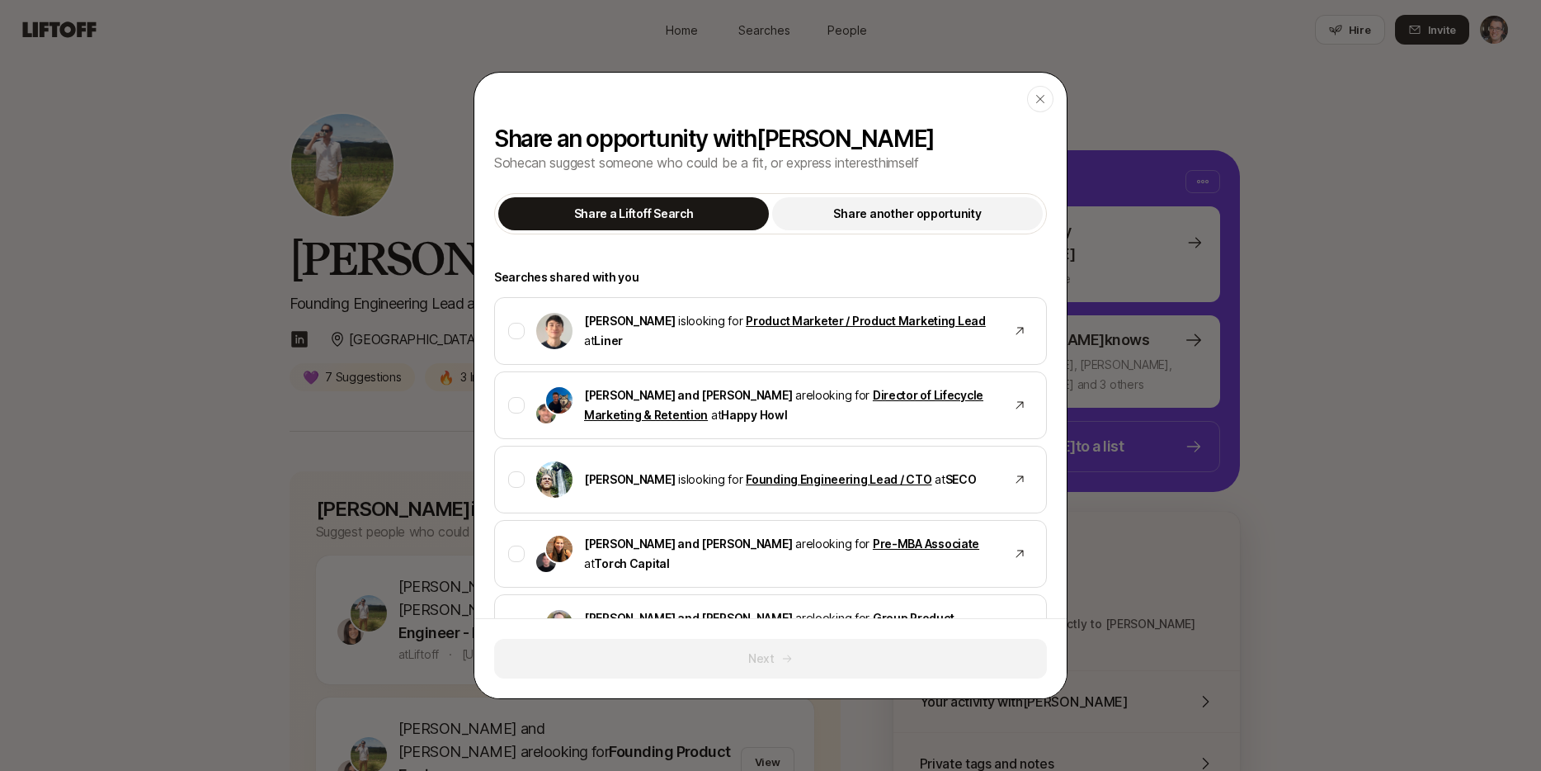  What do you see at coordinates (546, 413) in the screenshot?
I see `img: Josh Pierce` at bounding box center [546, 413].